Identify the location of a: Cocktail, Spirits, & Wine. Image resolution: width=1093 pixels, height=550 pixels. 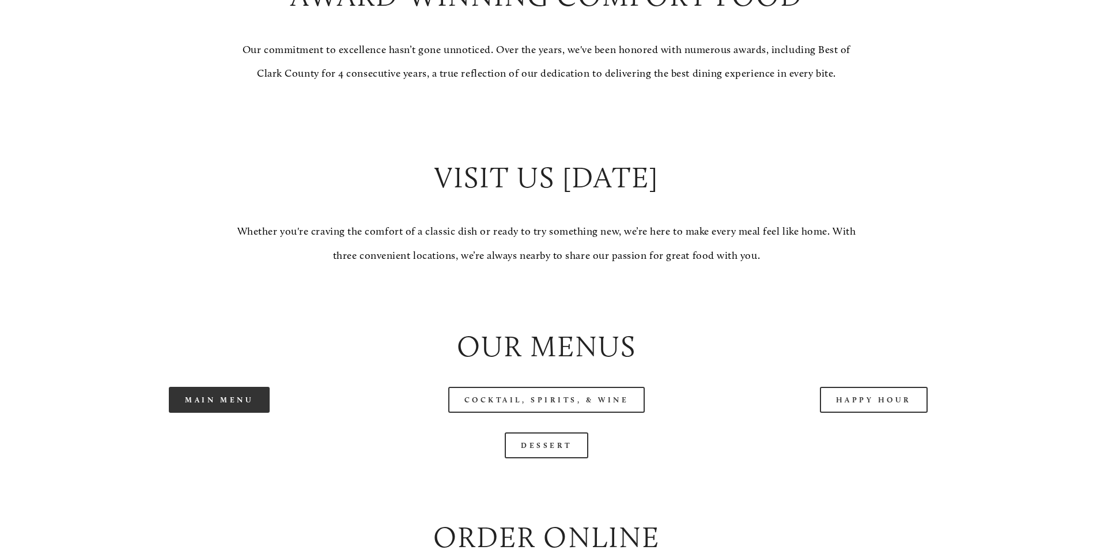
(547, 399).